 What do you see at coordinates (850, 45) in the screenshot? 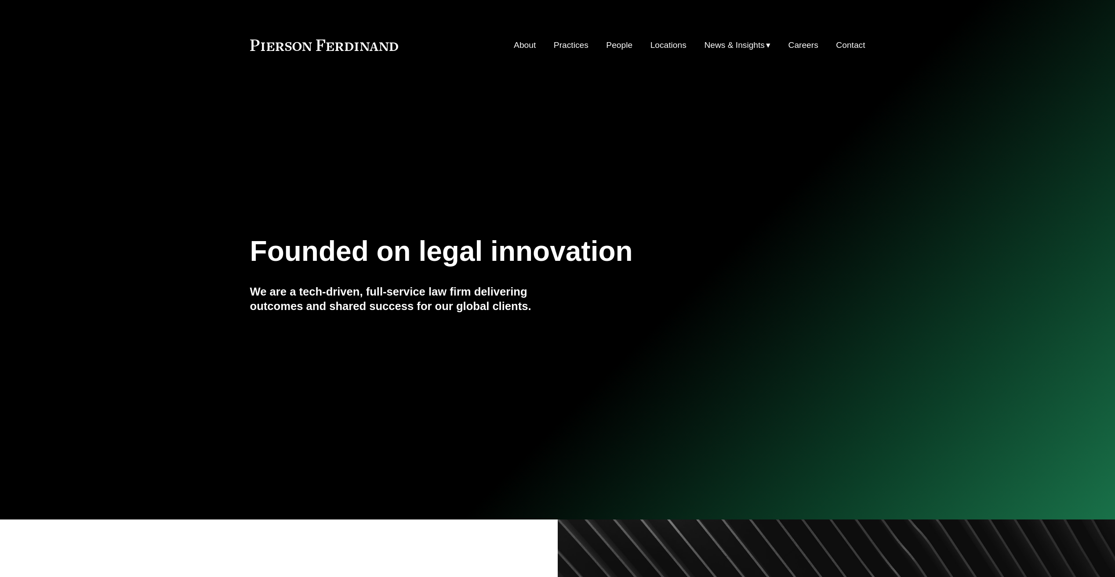
I see `a: Contact` at bounding box center [850, 45].